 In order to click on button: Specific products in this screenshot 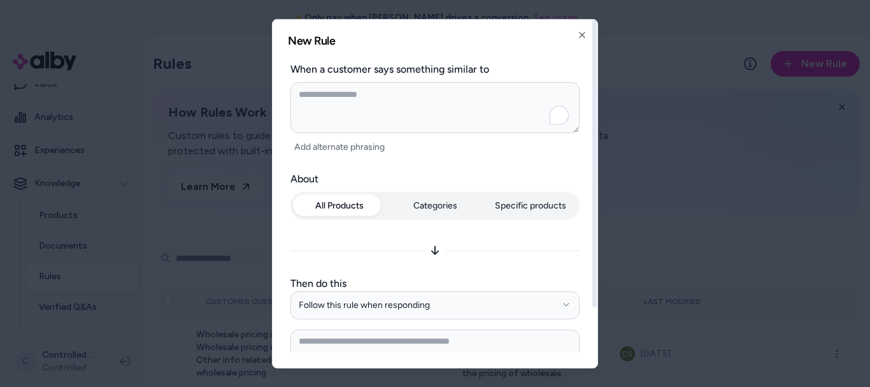, I will do `click(531, 205)`.